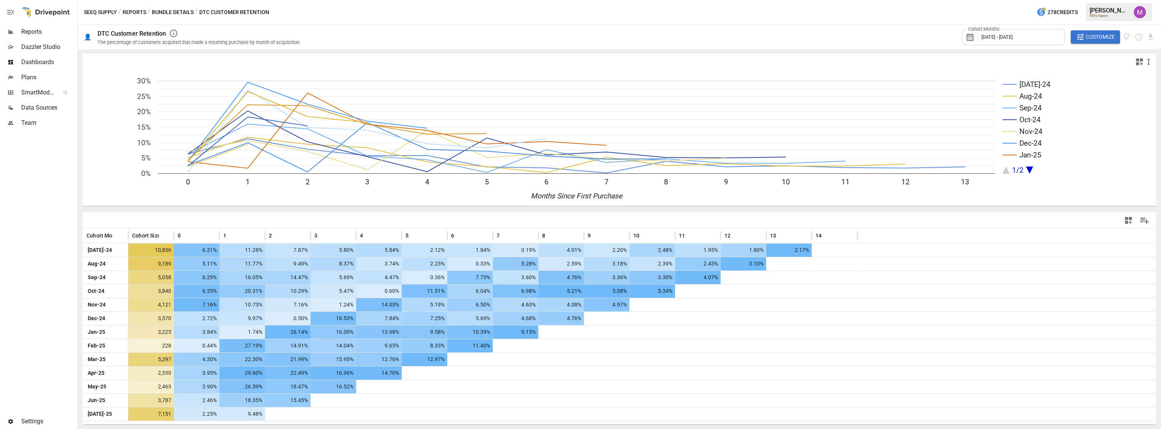  I want to click on span: 18.47%, so click(289, 387).